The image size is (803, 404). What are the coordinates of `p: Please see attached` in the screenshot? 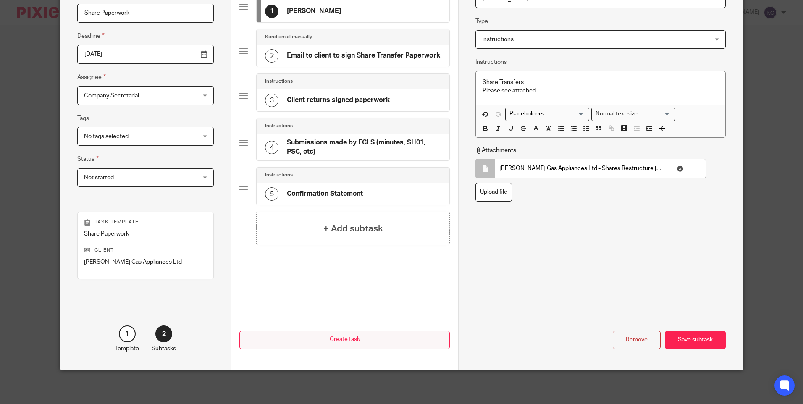 It's located at (600, 91).